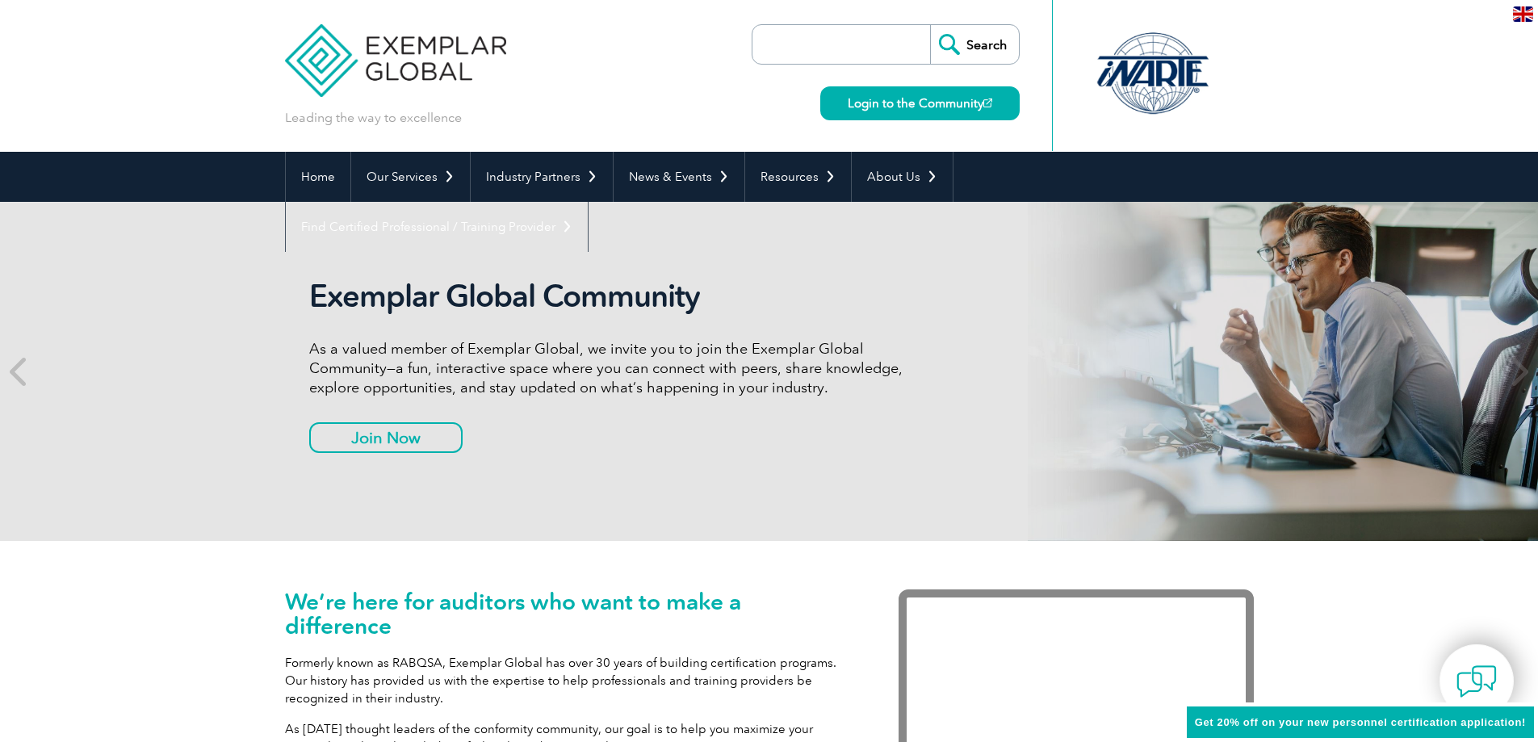 The width and height of the screenshot is (1538, 742). I want to click on p: Leading the way to excellence, so click(373, 118).